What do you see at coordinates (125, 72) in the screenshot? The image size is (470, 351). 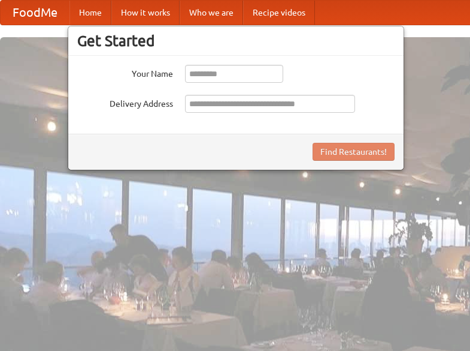 I see `label: Your Name` at bounding box center [125, 72].